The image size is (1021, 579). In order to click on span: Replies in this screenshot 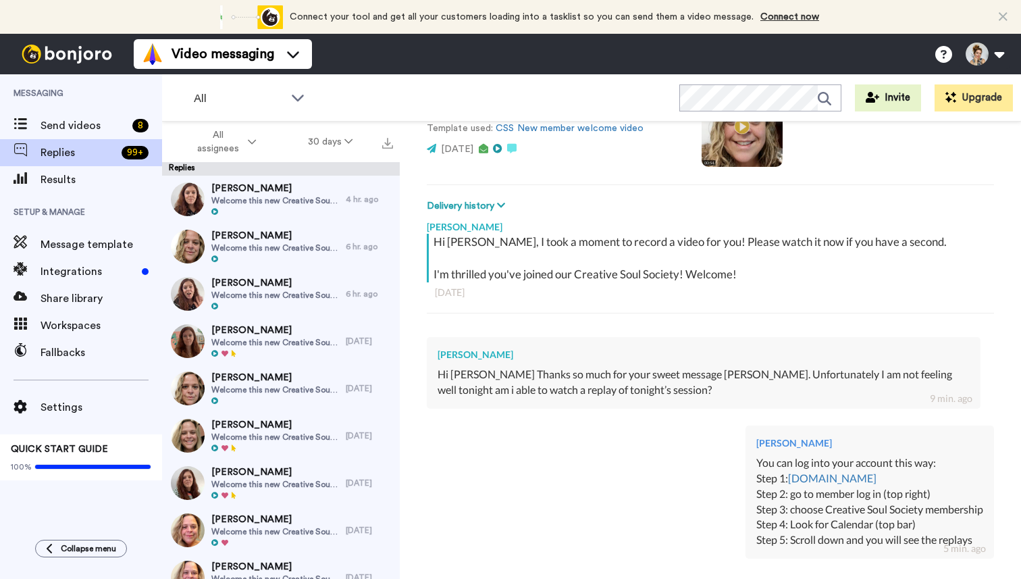, I will do `click(78, 153)`.